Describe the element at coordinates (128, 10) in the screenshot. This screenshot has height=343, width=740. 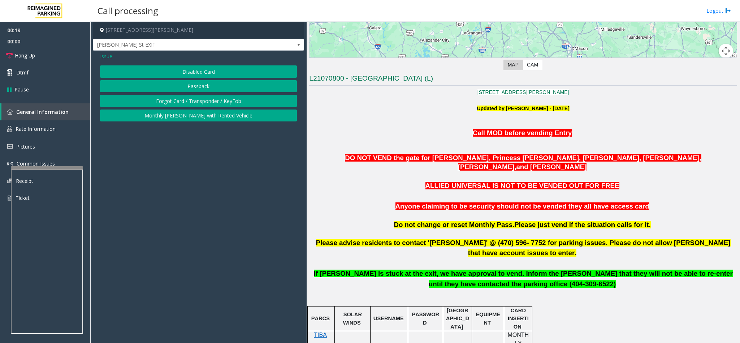
I see `h3: Call processing` at that location.